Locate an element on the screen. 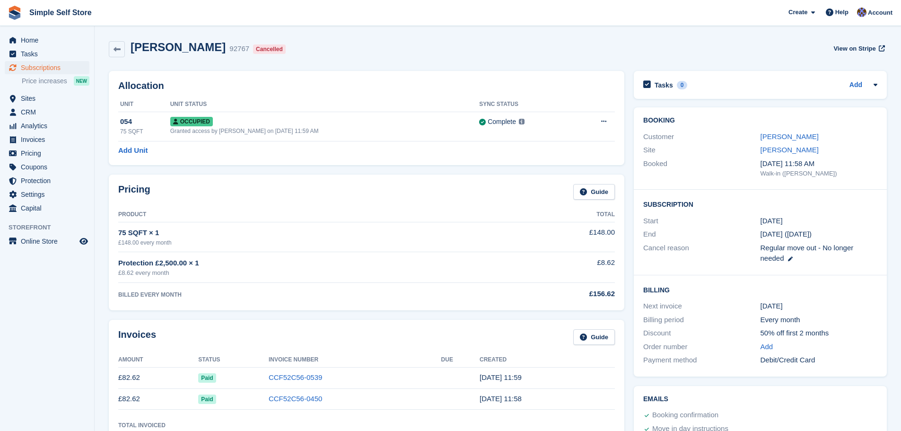 This screenshot has height=431, width=901. span: Sites is located at coordinates (49, 98).